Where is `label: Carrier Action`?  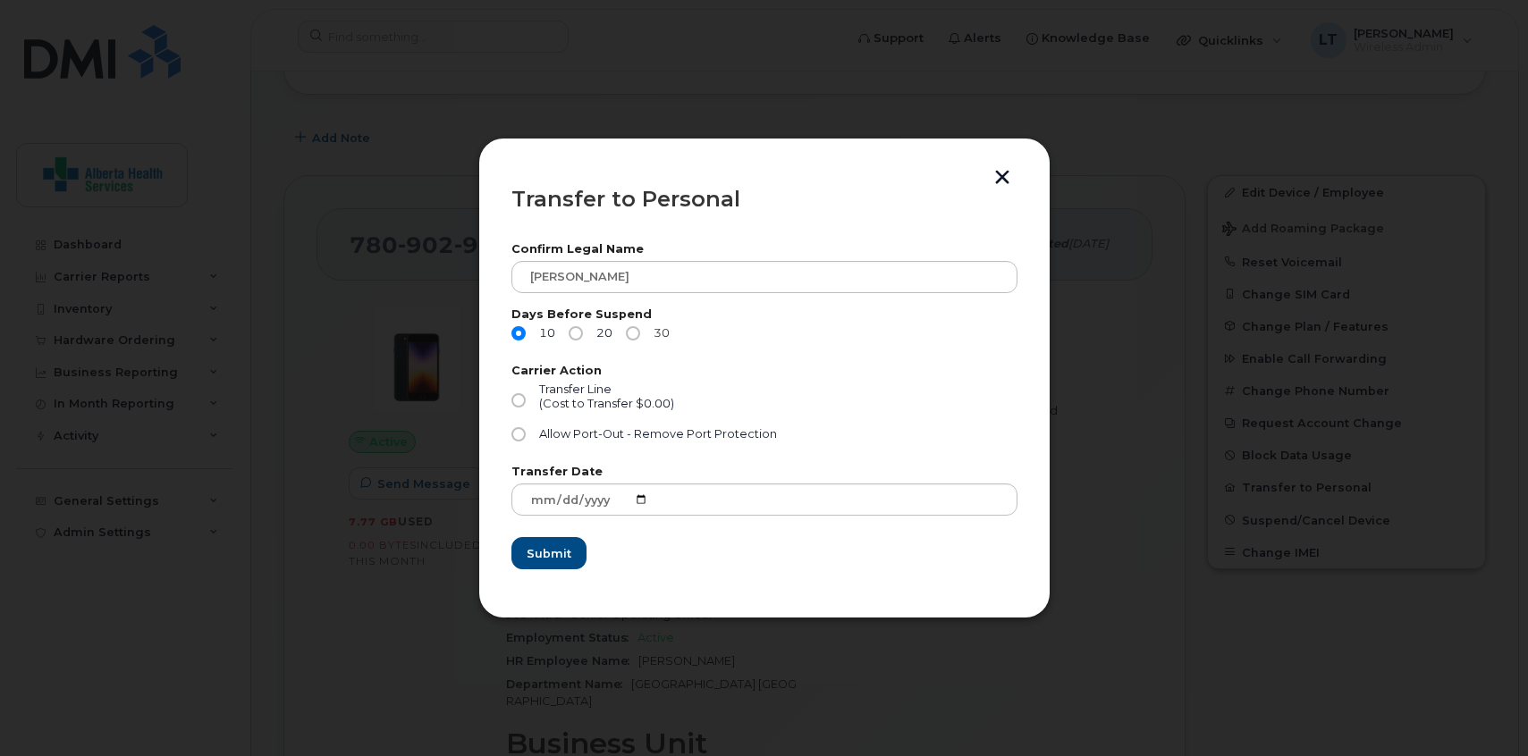 label: Carrier Action is located at coordinates (764, 371).